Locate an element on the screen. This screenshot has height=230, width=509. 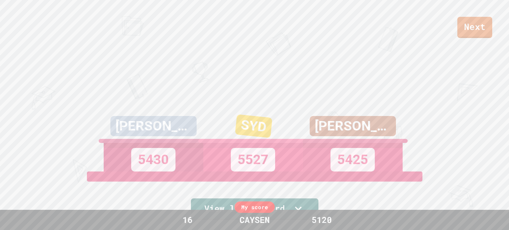
a: View leaderboard is located at coordinates (255, 209).